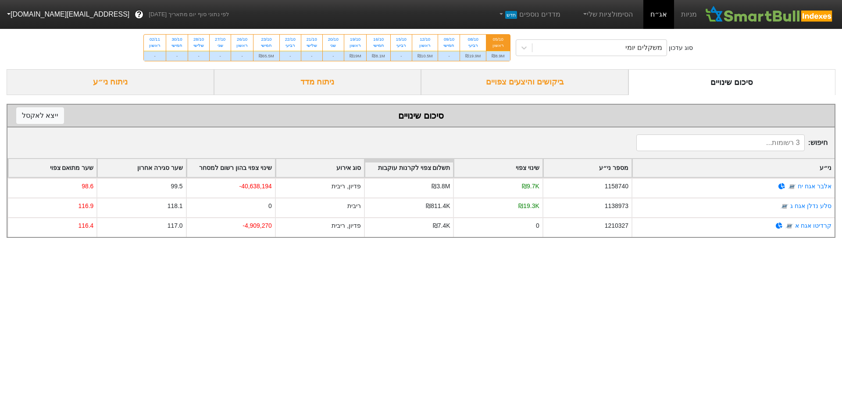 The width and height of the screenshot is (842, 399). Describe the element at coordinates (86, 226) in the screenshot. I see `div: 116.4` at that location.